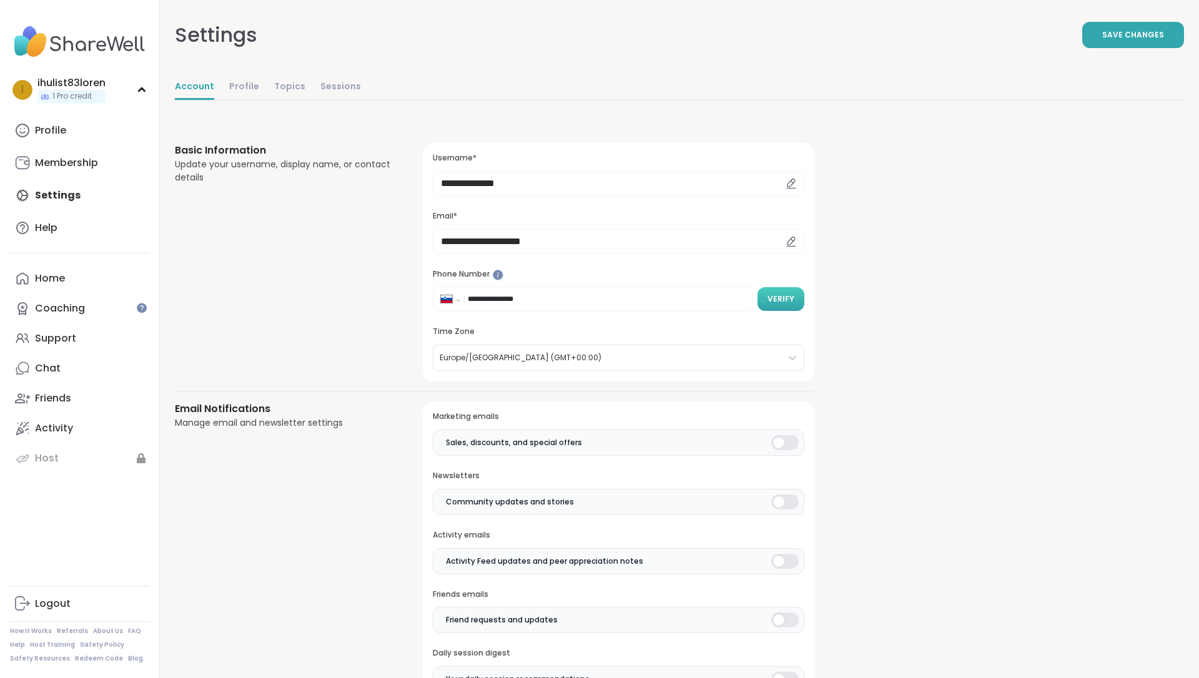  What do you see at coordinates (66, 163) in the screenshot?
I see `div: Membership` at bounding box center [66, 163].